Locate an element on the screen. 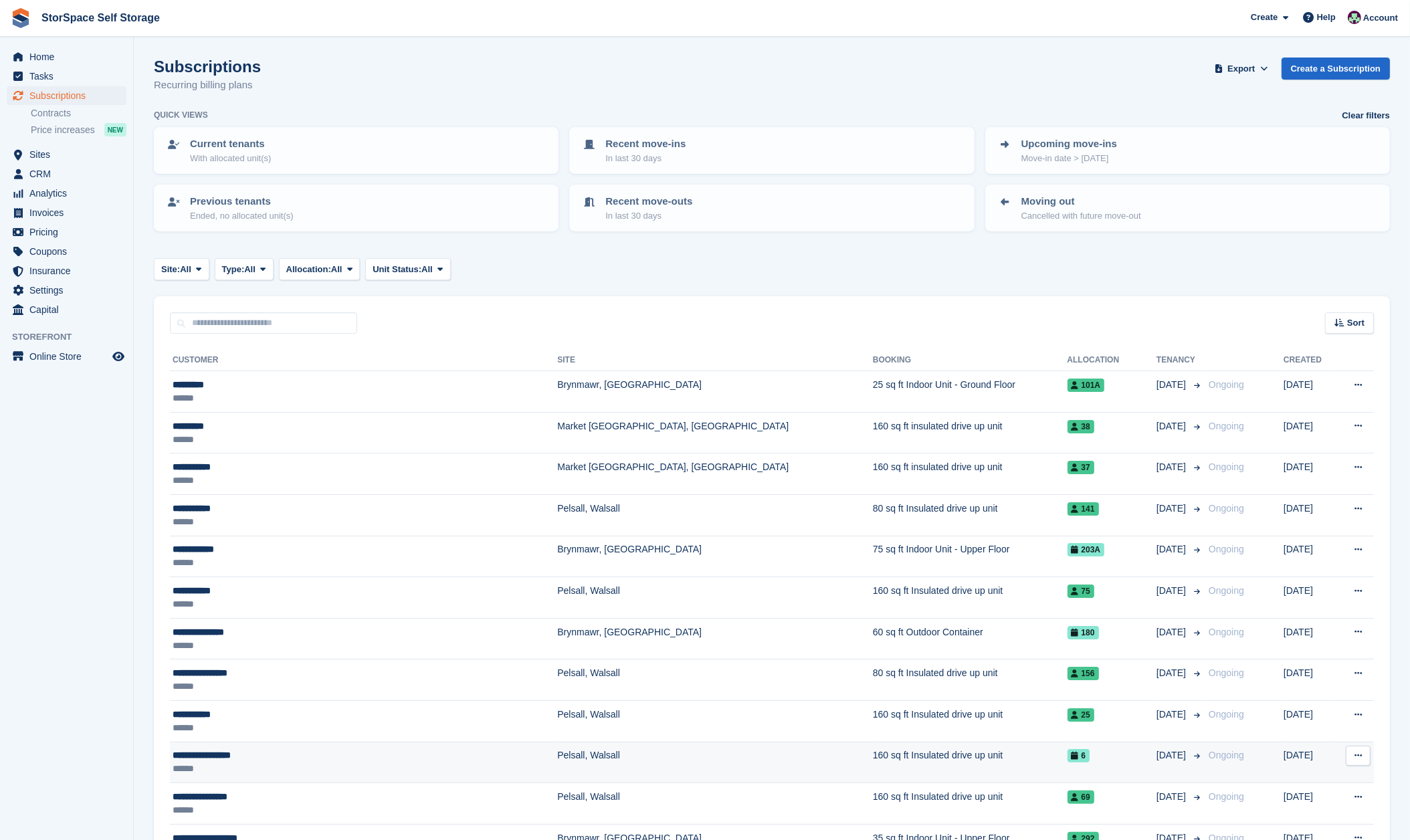  span: 25 is located at coordinates (1081, 715).